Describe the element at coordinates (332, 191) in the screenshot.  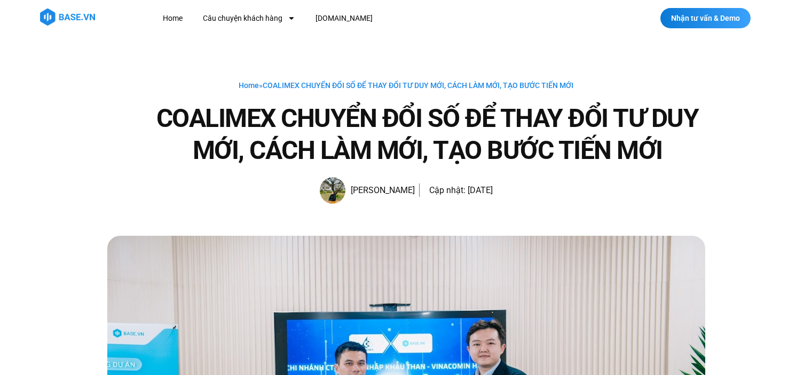
I see `img: Picture of Đoàn Đức` at that location.